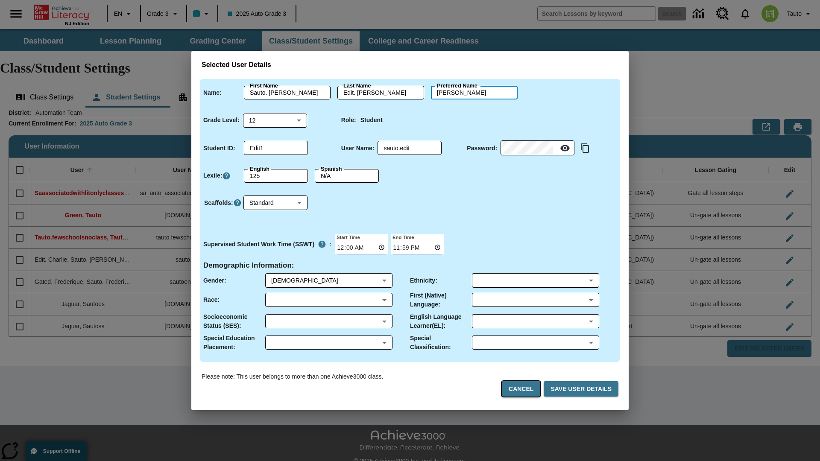 Image resolution: width=820 pixels, height=461 pixels. Describe the element at coordinates (322, 244) in the screenshot. I see `button: Supervised Student Work Time is the timeframe when students can take LevelSet and when lessons ar...` at that location.